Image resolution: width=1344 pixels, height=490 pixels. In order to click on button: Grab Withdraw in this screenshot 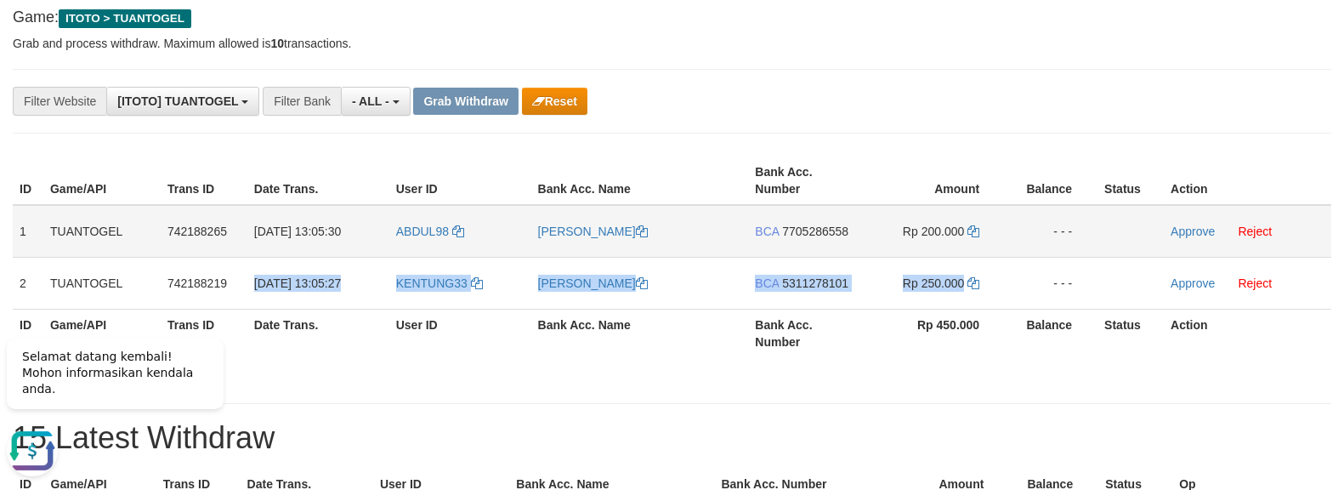, I will do `click(465, 101)`.